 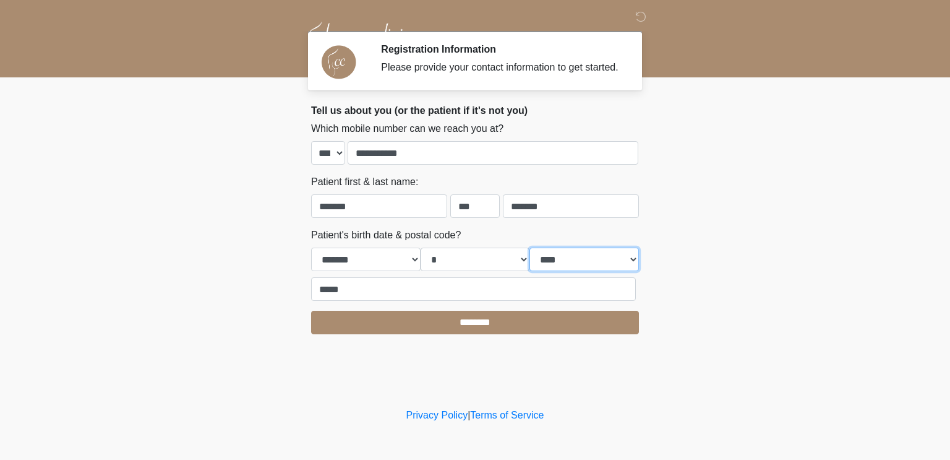 What do you see at coordinates (359, 38) in the screenshot?
I see `img: Cleavage Clinic Logo` at bounding box center [359, 38].